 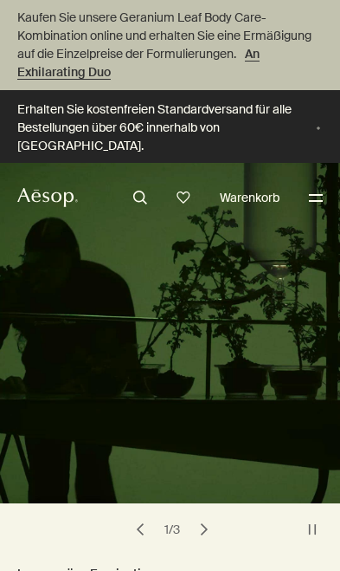 I want to click on button: Menü, so click(x=316, y=197).